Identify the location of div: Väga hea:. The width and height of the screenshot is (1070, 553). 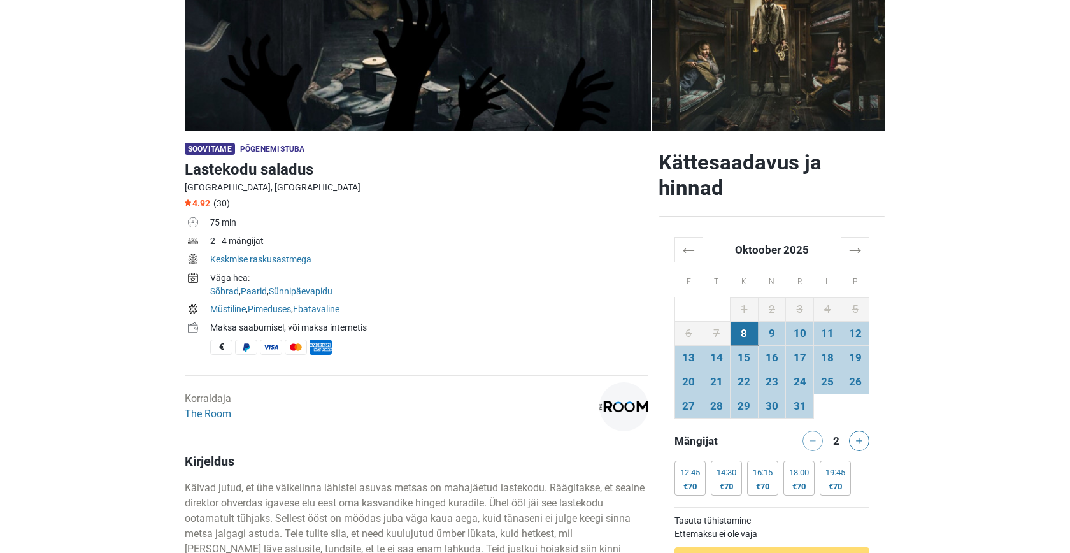
(429, 278).